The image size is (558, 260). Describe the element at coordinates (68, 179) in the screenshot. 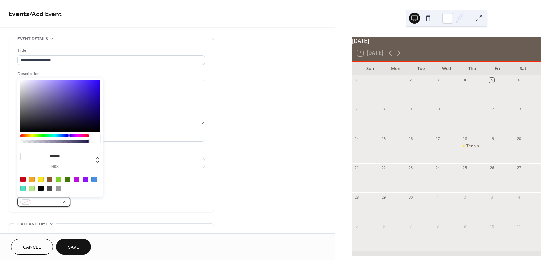

I see `div: #417505` at that location.